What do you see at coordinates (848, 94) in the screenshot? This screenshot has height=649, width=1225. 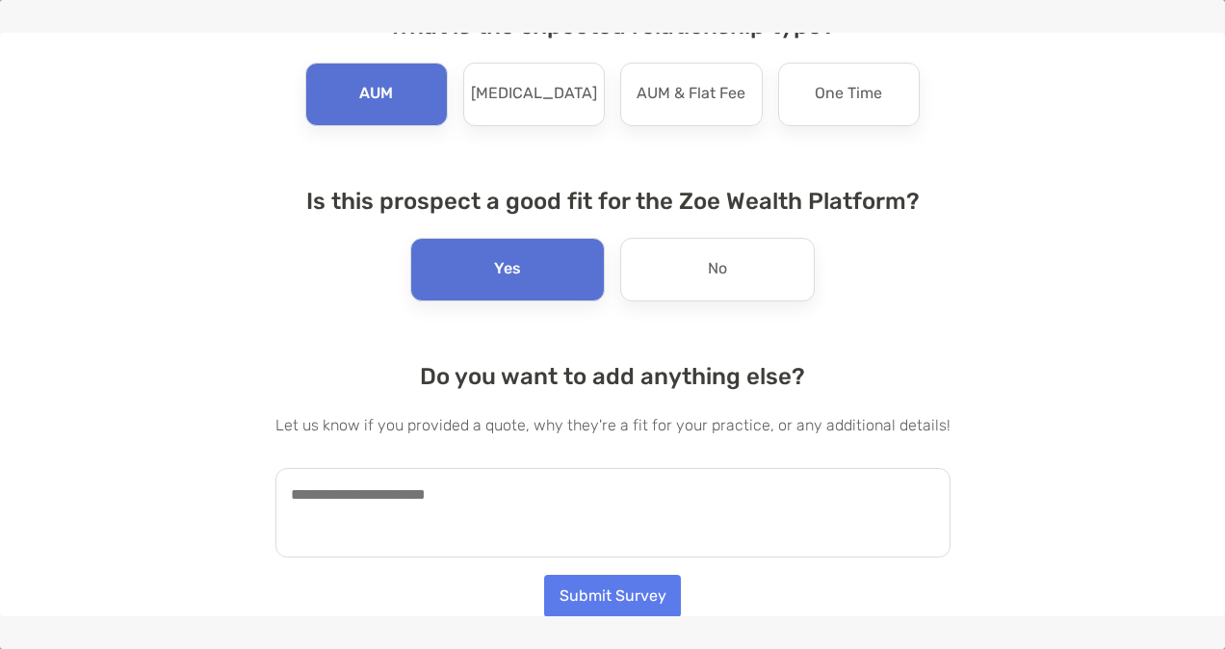 I see `p: One Time` at bounding box center [848, 94].